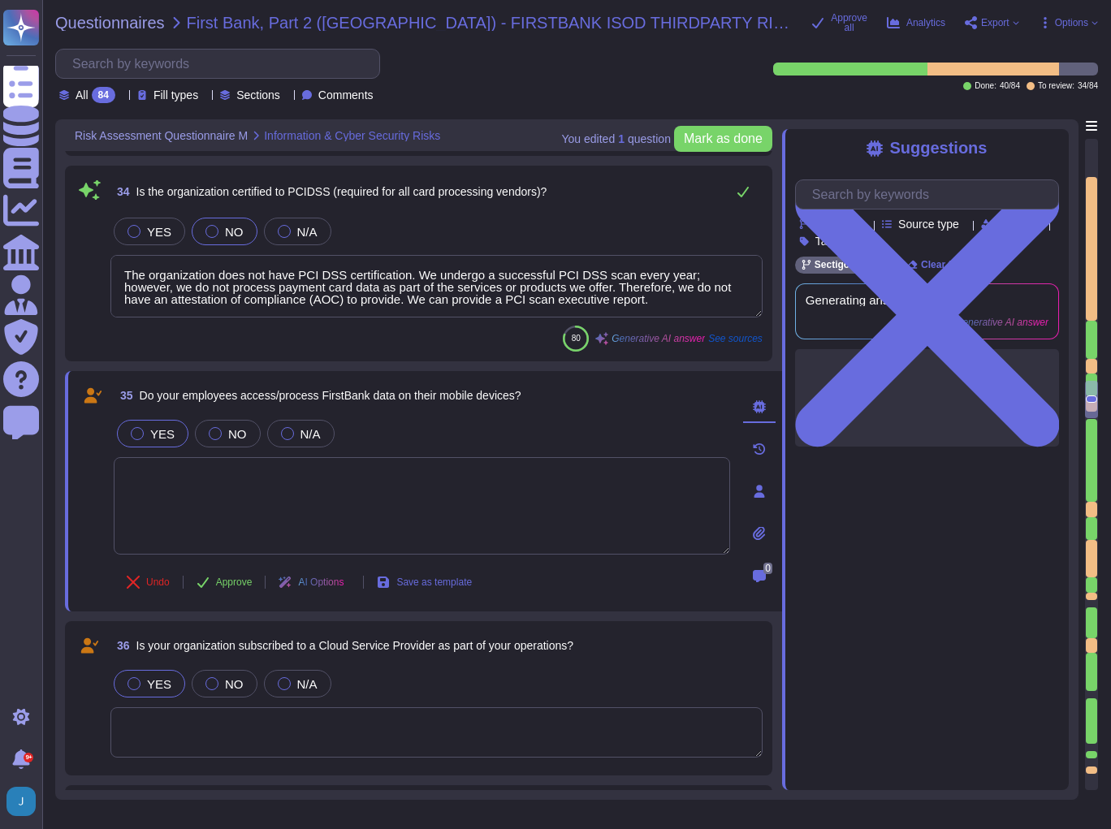 The height and width of the screenshot is (829, 1111). I want to click on button: Save as template, so click(424, 583).